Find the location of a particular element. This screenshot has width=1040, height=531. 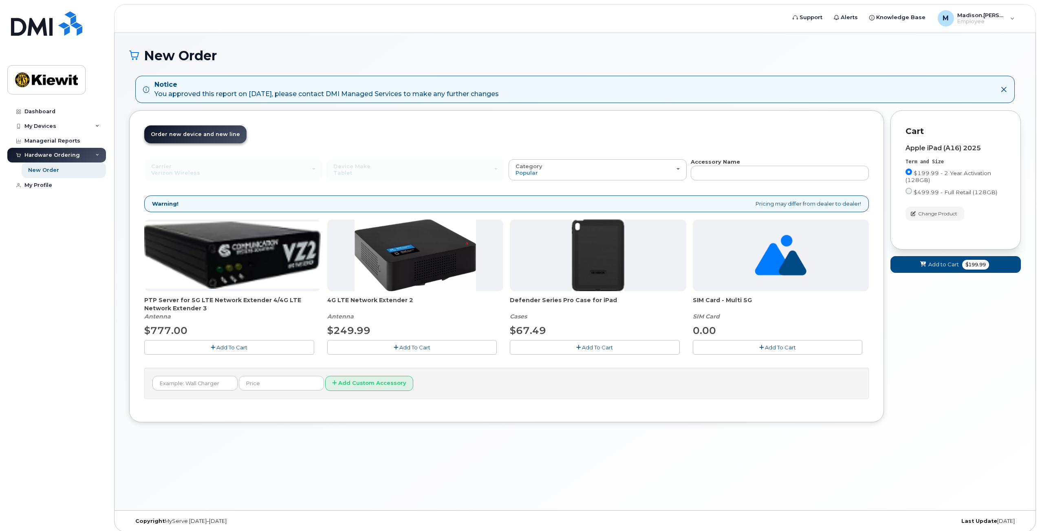

div: SIM Card - Multi 5G is located at coordinates (781, 308).